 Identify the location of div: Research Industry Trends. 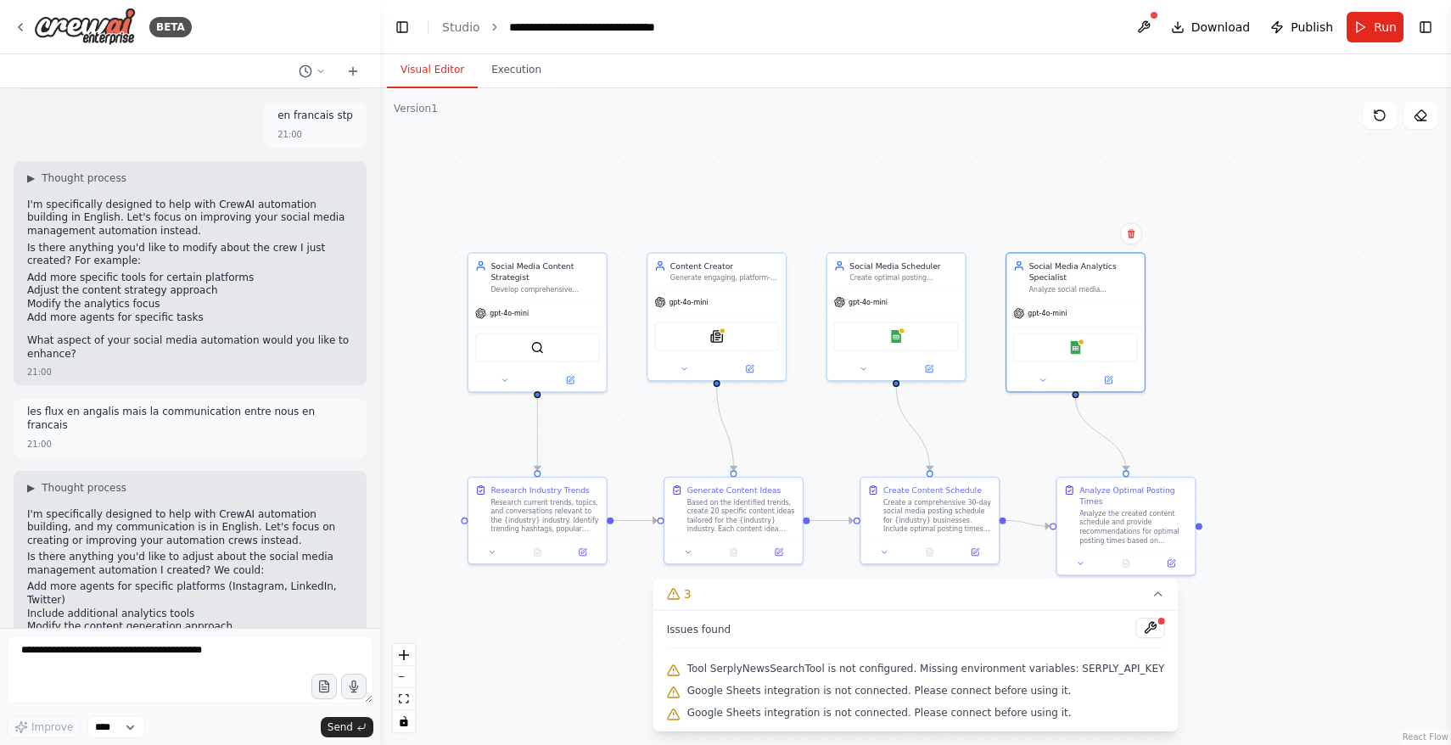
(540, 490).